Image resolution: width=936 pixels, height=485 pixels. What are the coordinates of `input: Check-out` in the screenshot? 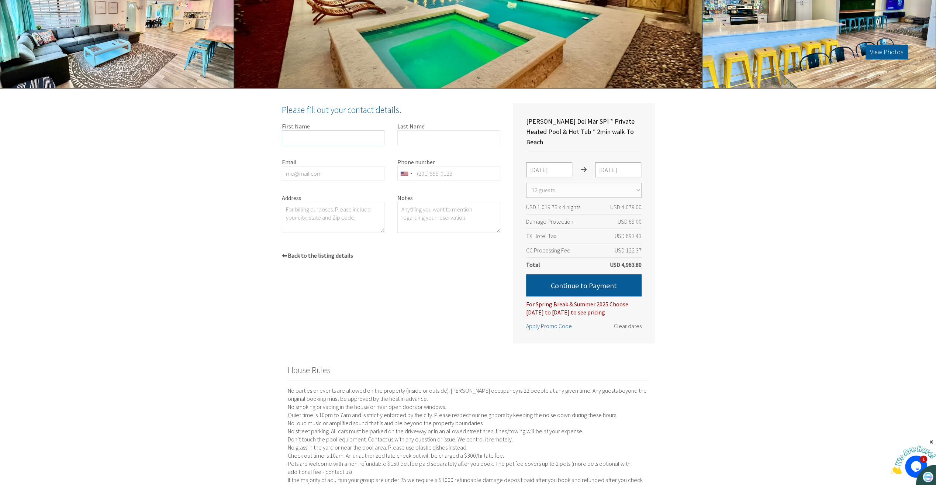 It's located at (618, 170).